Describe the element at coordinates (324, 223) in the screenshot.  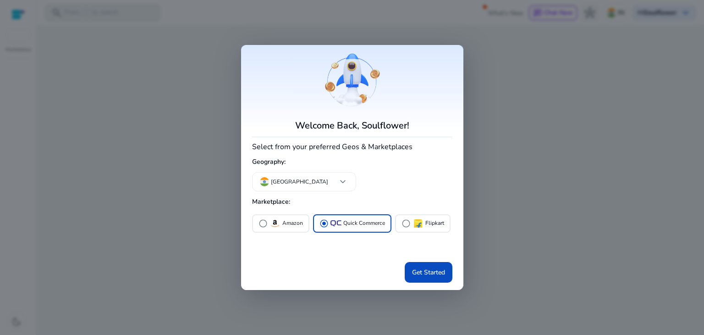
I see `span: radio_button_checked` at that location.